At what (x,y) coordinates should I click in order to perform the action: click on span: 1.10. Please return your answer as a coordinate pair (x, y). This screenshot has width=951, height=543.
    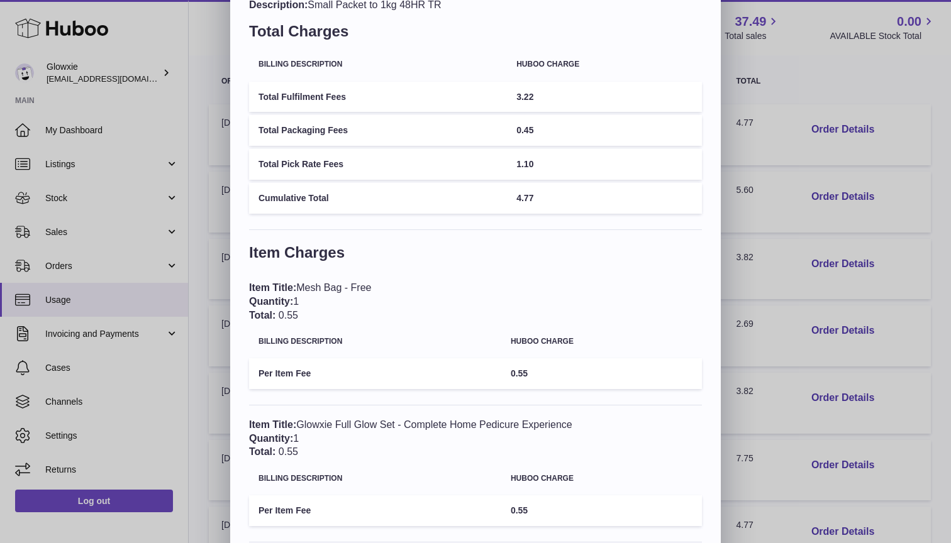
    Looking at the image, I should click on (524, 164).